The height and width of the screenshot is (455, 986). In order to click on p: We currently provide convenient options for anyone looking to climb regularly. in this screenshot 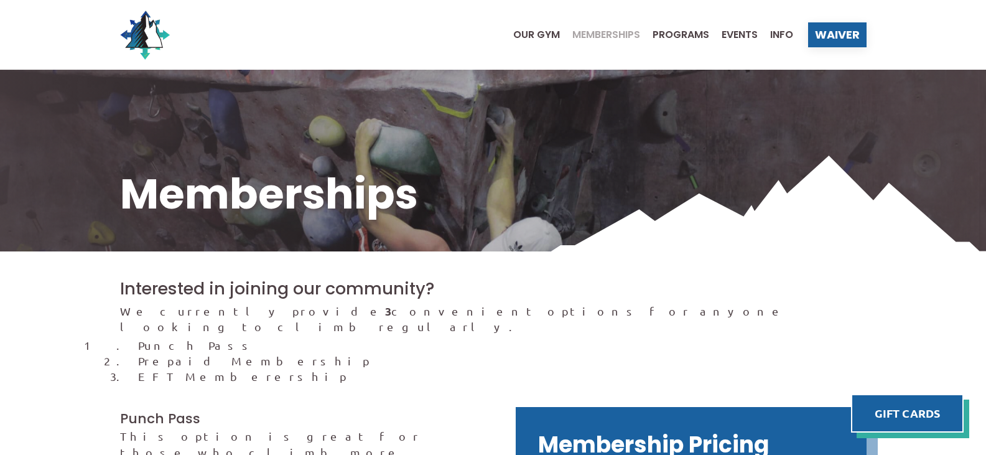, I will do `click(493, 319)`.